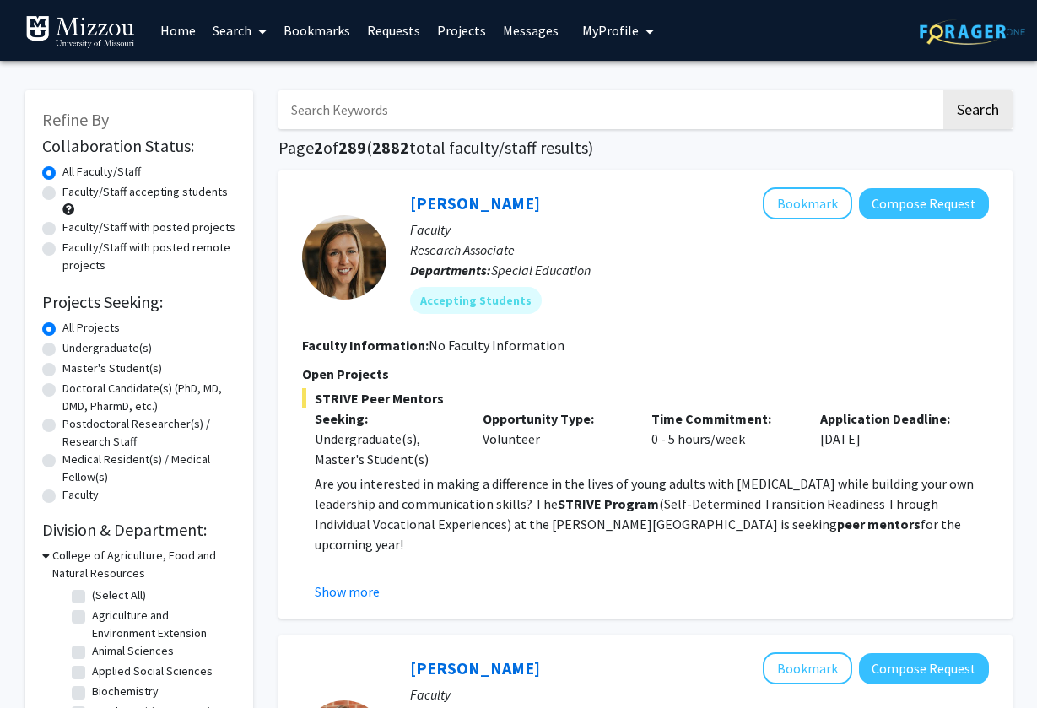 This screenshot has width=1037, height=708. What do you see at coordinates (347, 592) in the screenshot?
I see `button: Show more` at bounding box center [347, 592].